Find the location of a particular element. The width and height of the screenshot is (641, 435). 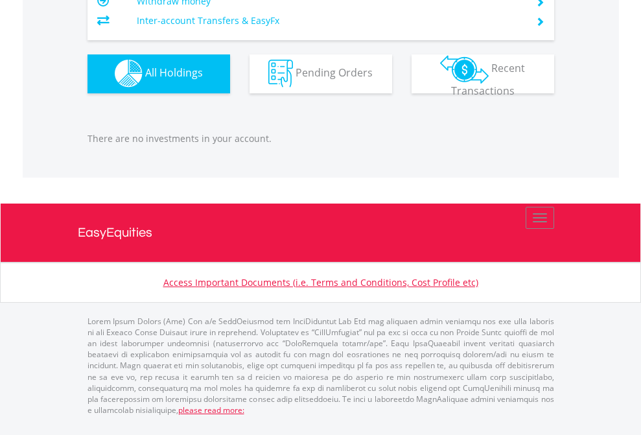

span: Pending Orders is located at coordinates (334, 73).